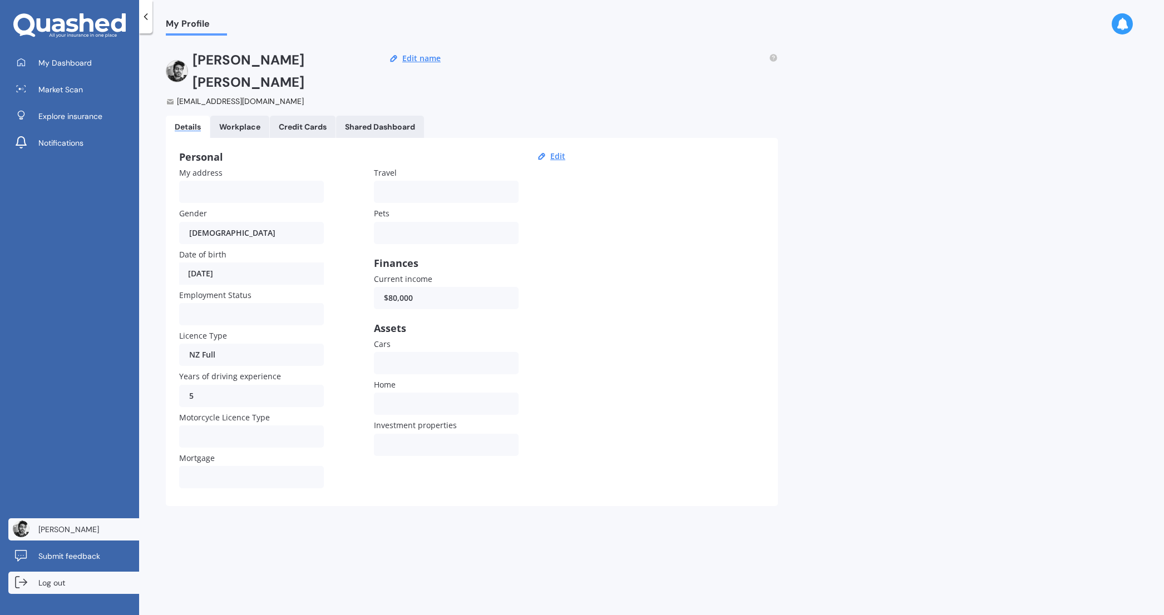  Describe the element at coordinates (73, 116) in the screenshot. I see `a: Explore insurance` at that location.